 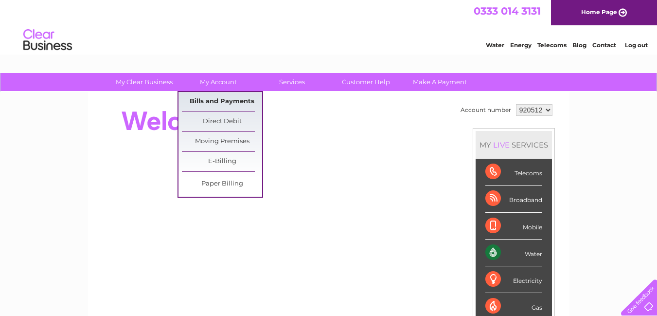 What do you see at coordinates (514, 279) in the screenshot?
I see `div: Electricity` at bounding box center [514, 279].